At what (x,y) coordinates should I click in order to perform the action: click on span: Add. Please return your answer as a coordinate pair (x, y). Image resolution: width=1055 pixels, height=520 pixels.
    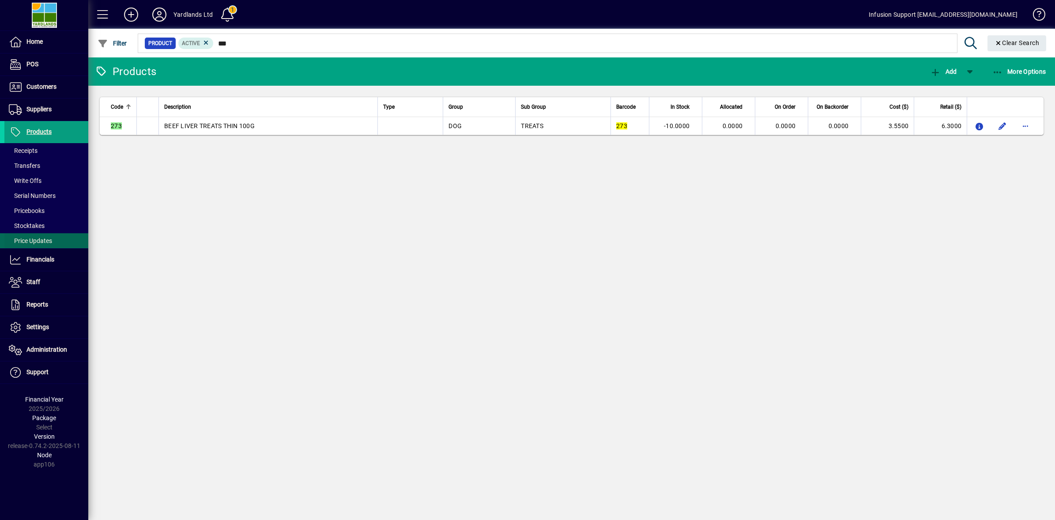
    Looking at the image, I should click on (944, 72).